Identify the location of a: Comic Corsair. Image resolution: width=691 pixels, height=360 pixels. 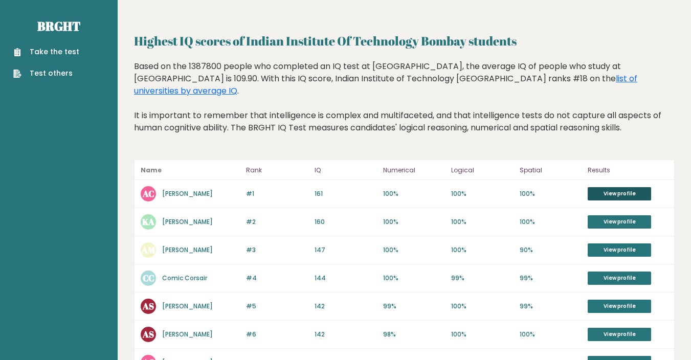
(185, 278).